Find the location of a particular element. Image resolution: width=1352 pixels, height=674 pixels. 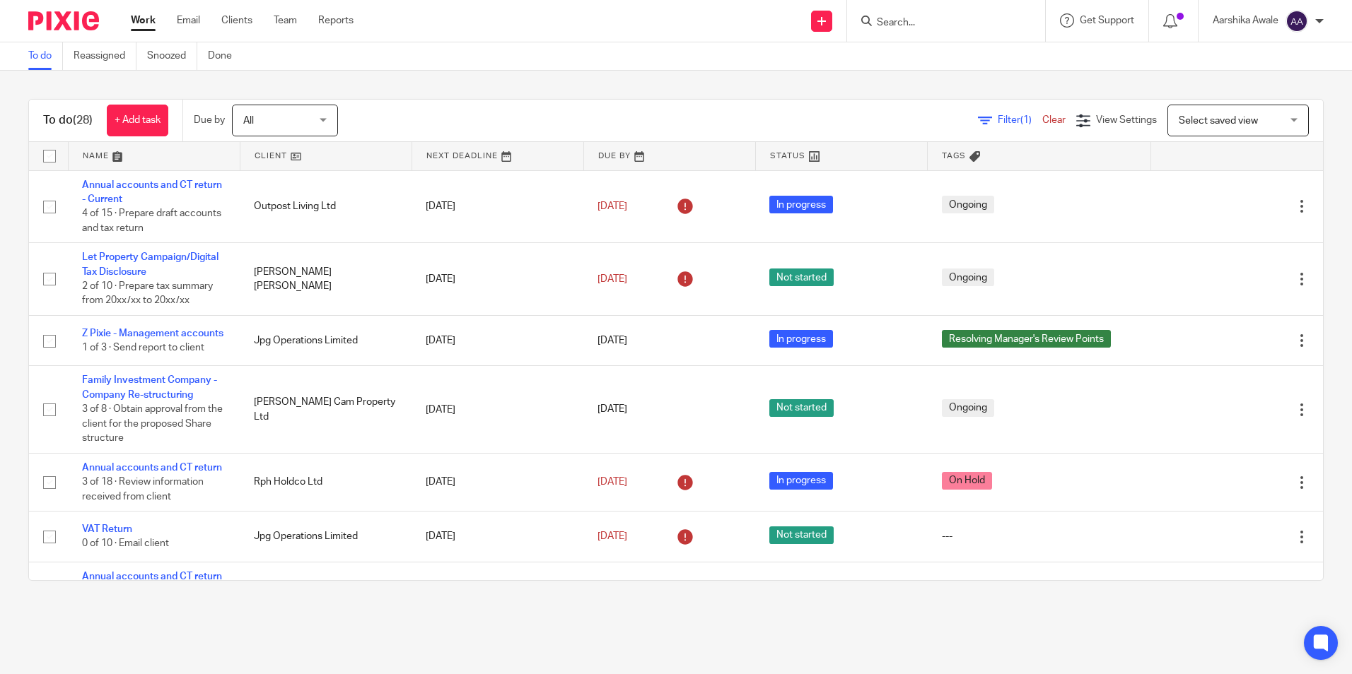

a: Reports is located at coordinates (336, 21).